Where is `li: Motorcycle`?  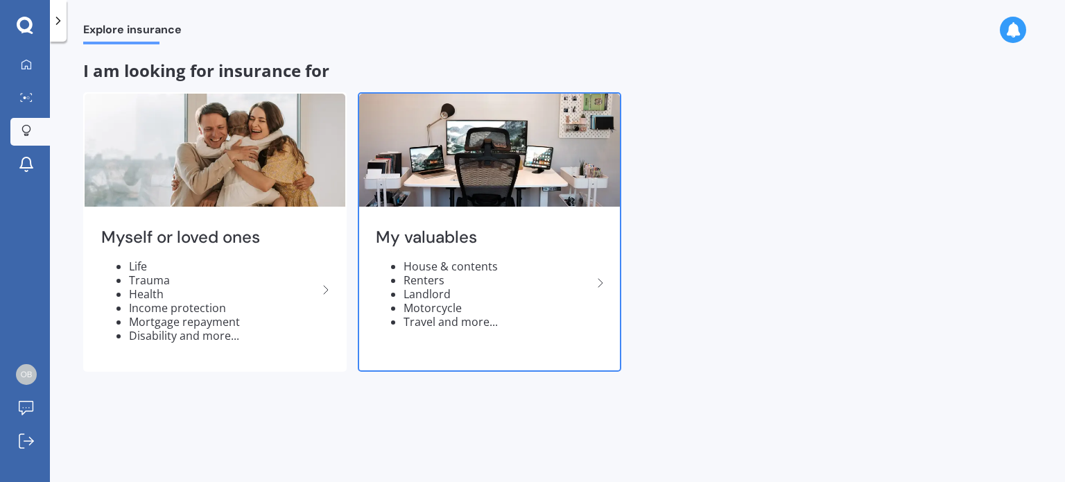 li: Motorcycle is located at coordinates (498, 308).